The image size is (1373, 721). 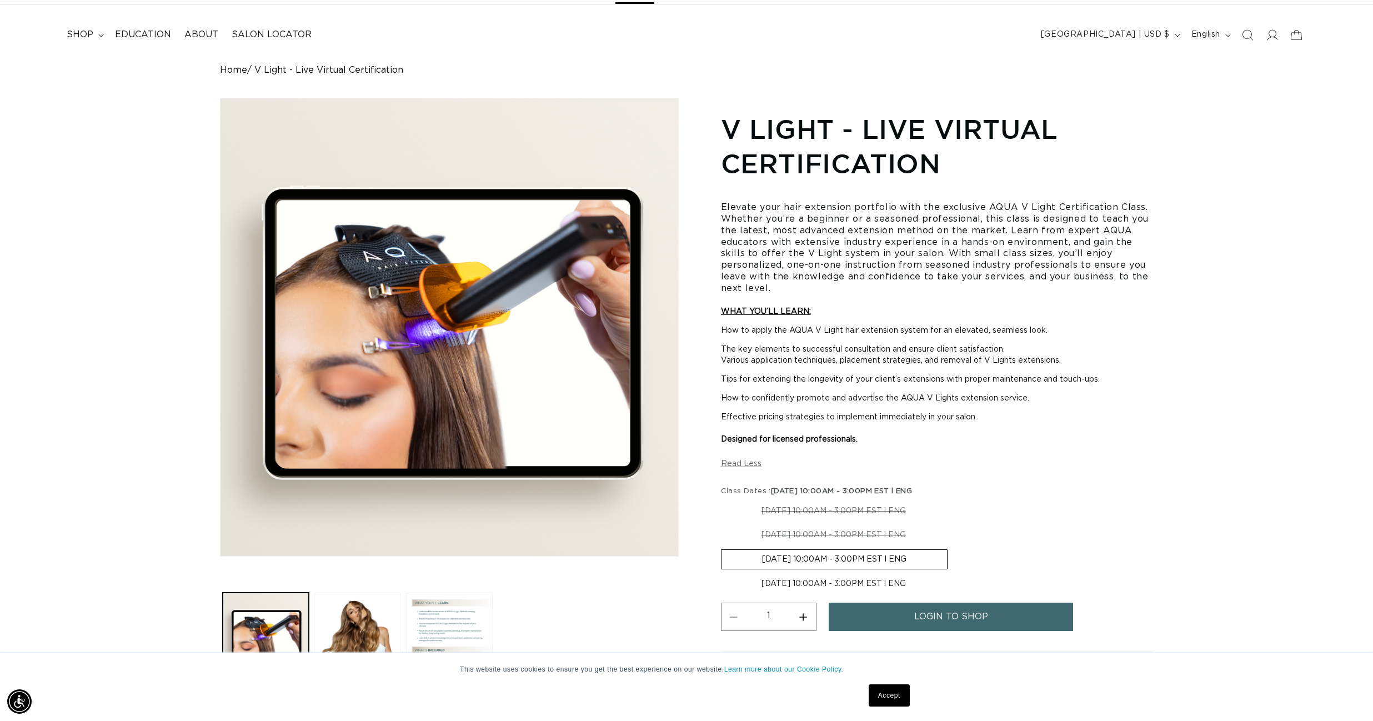 What do you see at coordinates (951, 616) in the screenshot?
I see `a: login to shop` at bounding box center [951, 616].